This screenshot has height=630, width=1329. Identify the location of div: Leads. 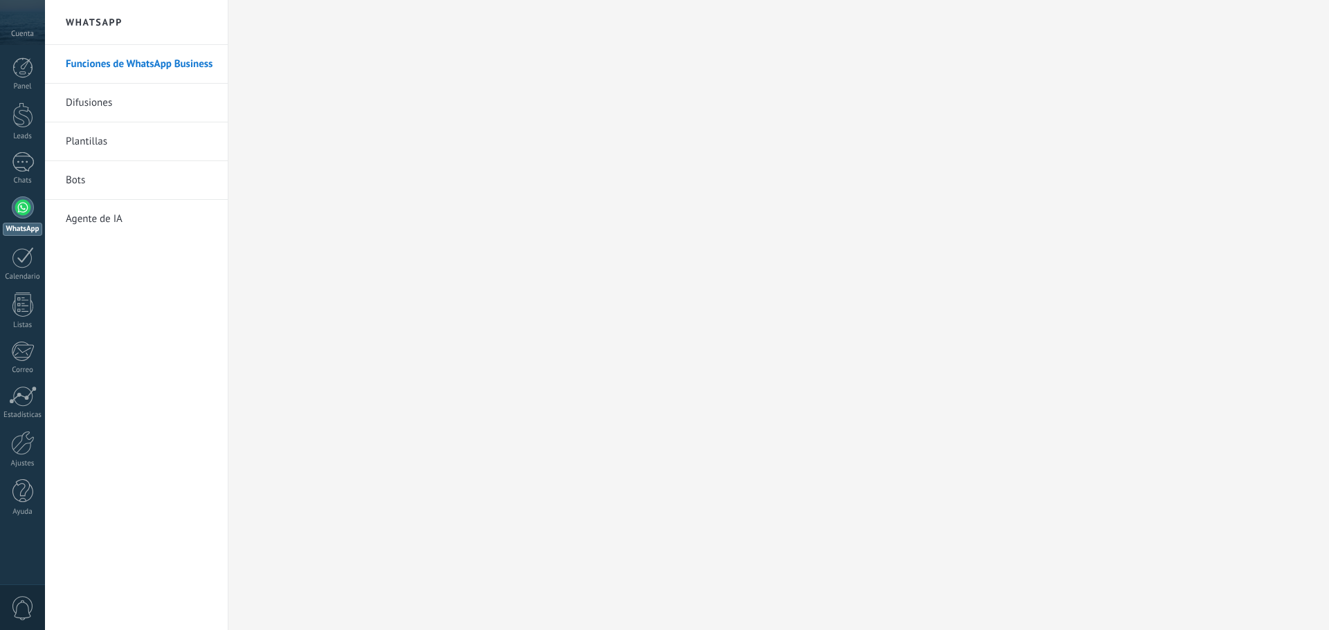
(23, 136).